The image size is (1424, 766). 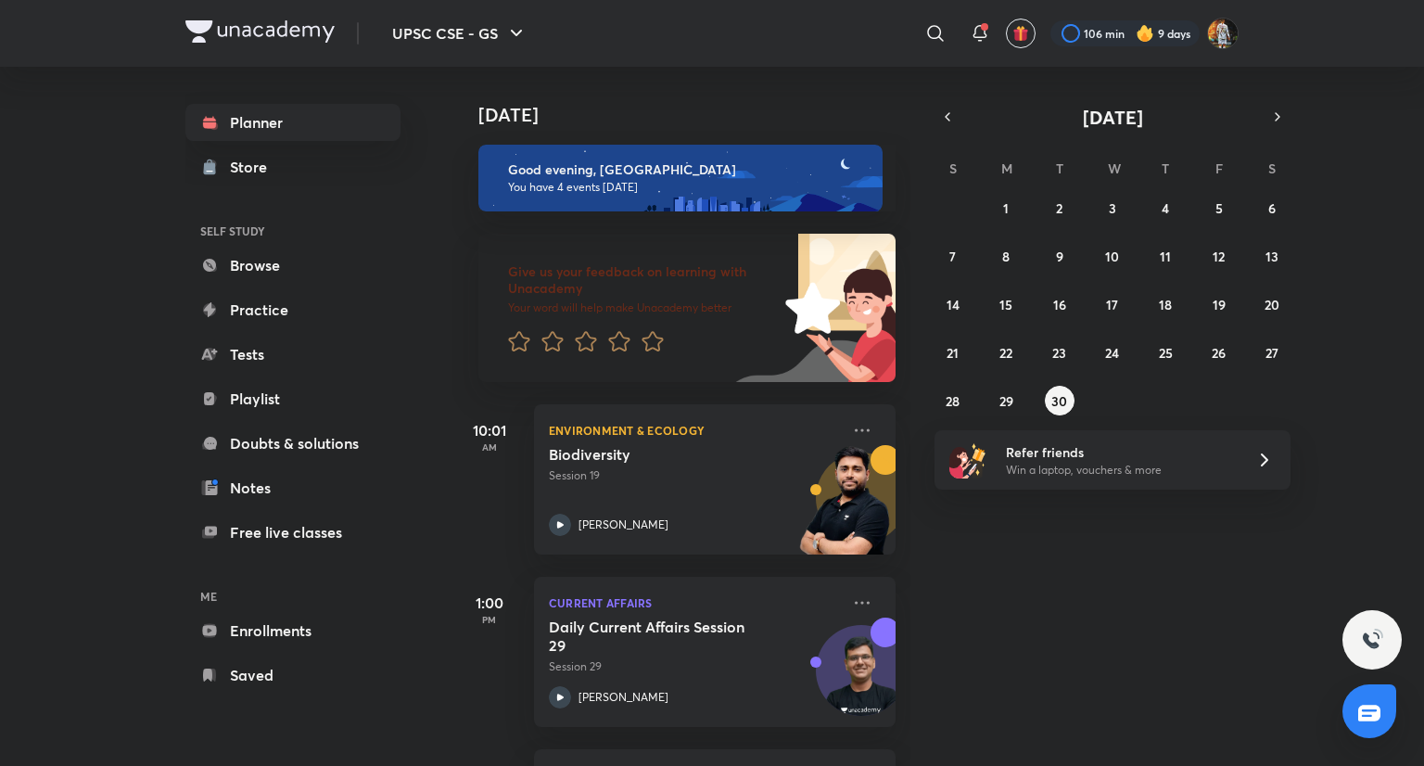 What do you see at coordinates (1021, 33) in the screenshot?
I see `img: avatar` at bounding box center [1021, 33].